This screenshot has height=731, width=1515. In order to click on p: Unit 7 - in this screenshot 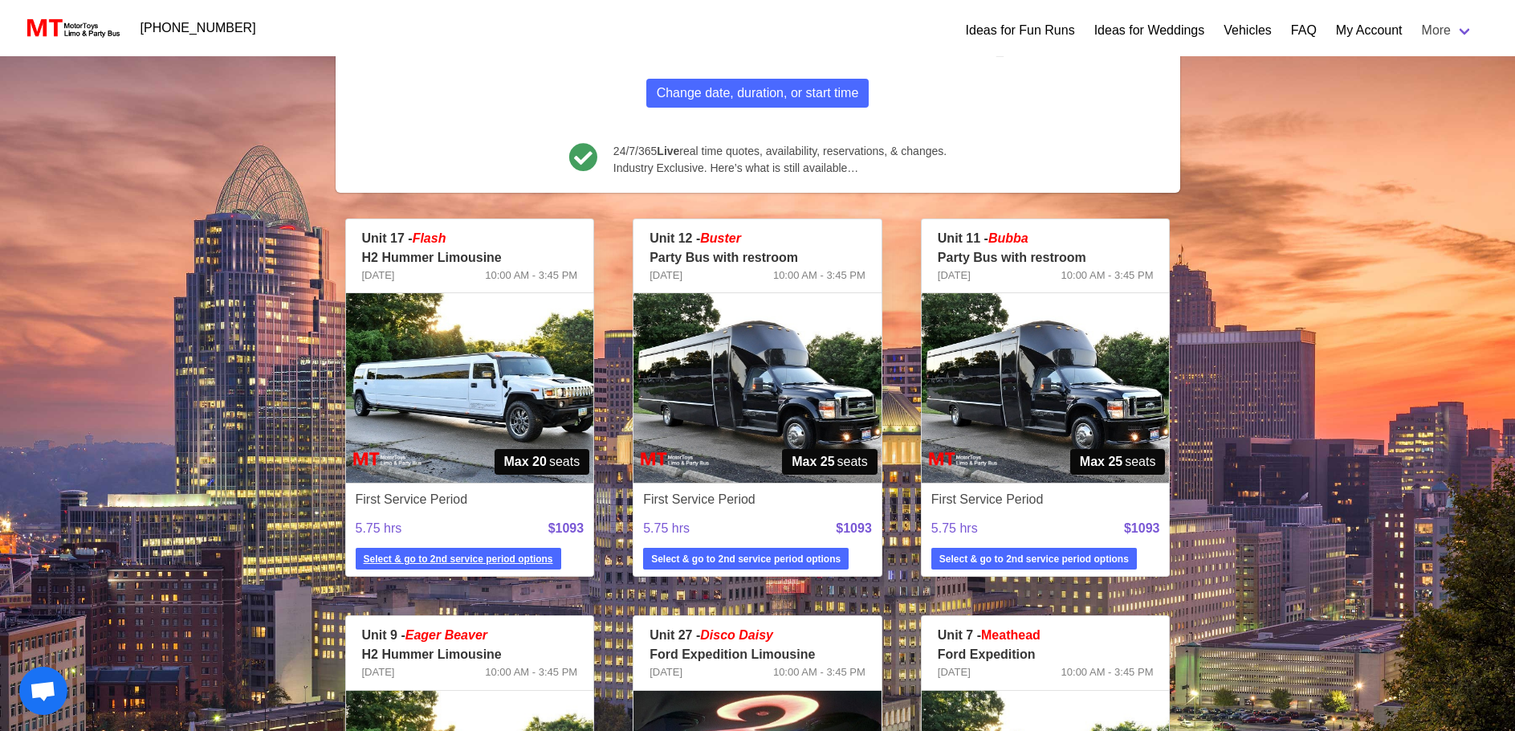, I will do `click(1046, 635)`.